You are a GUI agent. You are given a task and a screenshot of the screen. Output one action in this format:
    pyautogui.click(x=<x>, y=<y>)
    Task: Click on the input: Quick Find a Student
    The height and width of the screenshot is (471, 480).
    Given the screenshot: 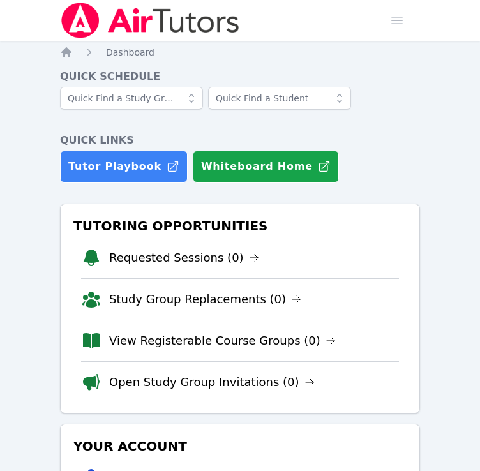 What is the action you would take?
    pyautogui.click(x=280, y=98)
    